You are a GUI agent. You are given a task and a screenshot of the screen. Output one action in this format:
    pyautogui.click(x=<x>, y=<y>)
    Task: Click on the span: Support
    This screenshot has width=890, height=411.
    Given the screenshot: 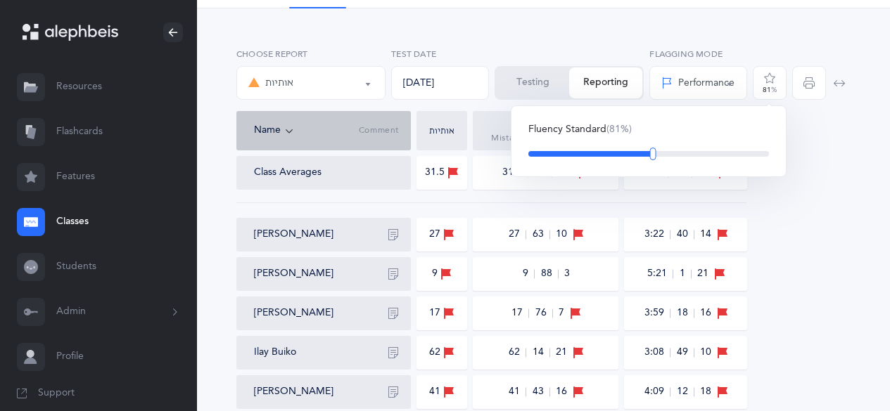 What is the action you would take?
    pyautogui.click(x=56, y=394)
    